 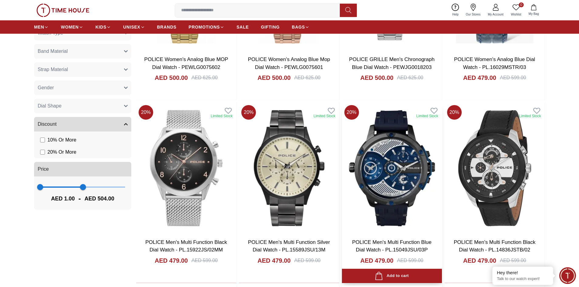 What do you see at coordinates (298, 27) in the screenshot?
I see `span: BAGS` at bounding box center [298, 27].